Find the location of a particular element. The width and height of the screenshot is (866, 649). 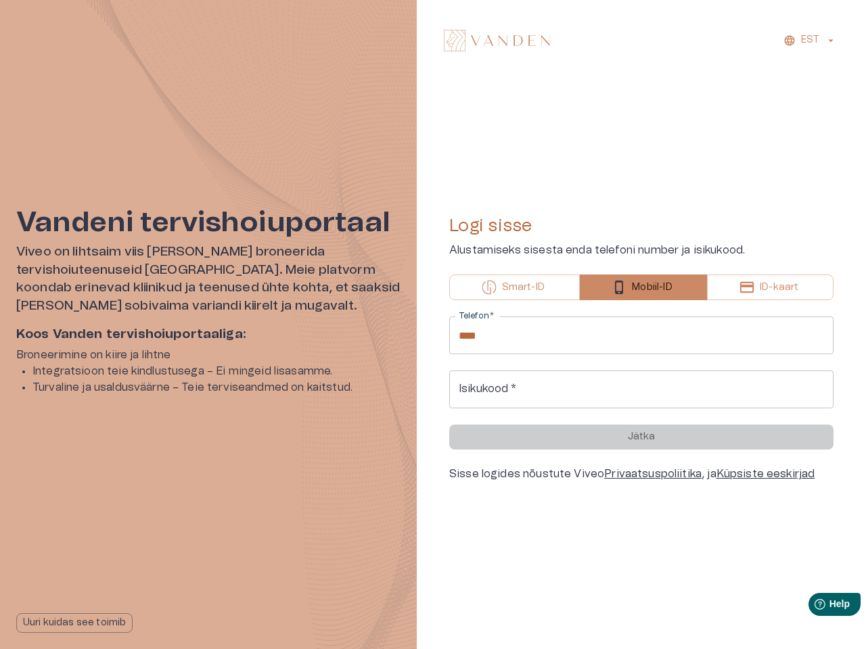

button: Uuri kuidas see toimib is located at coordinates (74, 623).